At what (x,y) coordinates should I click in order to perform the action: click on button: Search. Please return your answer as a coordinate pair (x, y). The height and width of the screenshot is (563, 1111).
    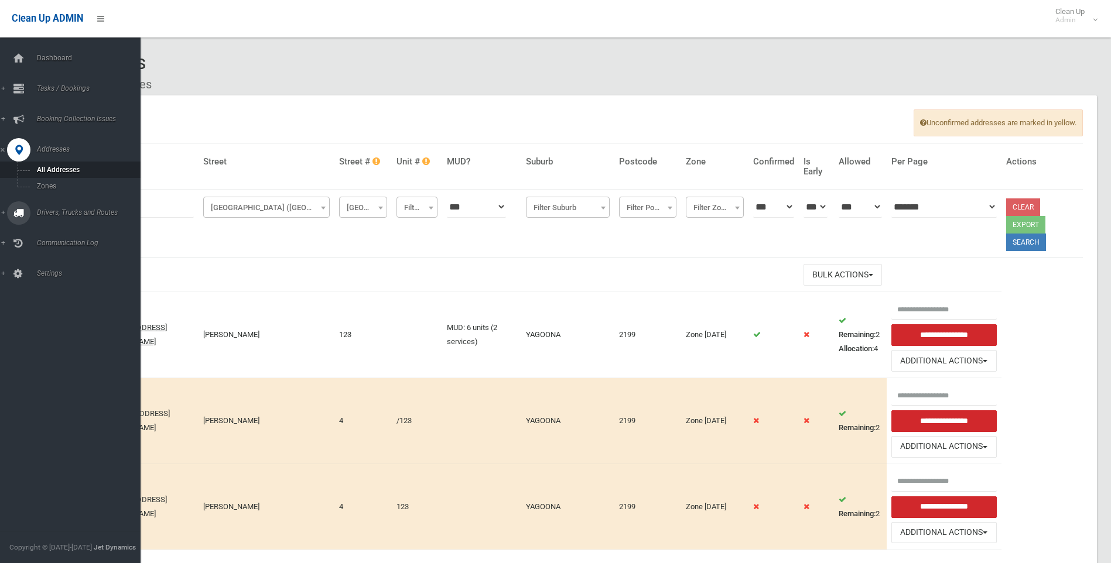
    Looking at the image, I should click on (1026, 242).